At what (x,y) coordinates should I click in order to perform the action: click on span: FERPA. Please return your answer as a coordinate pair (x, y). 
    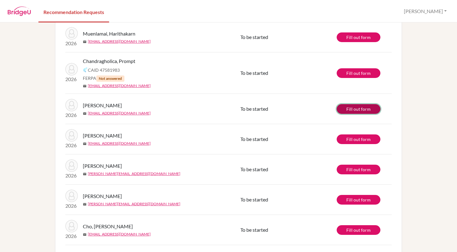
    Looking at the image, I should click on (103, 78).